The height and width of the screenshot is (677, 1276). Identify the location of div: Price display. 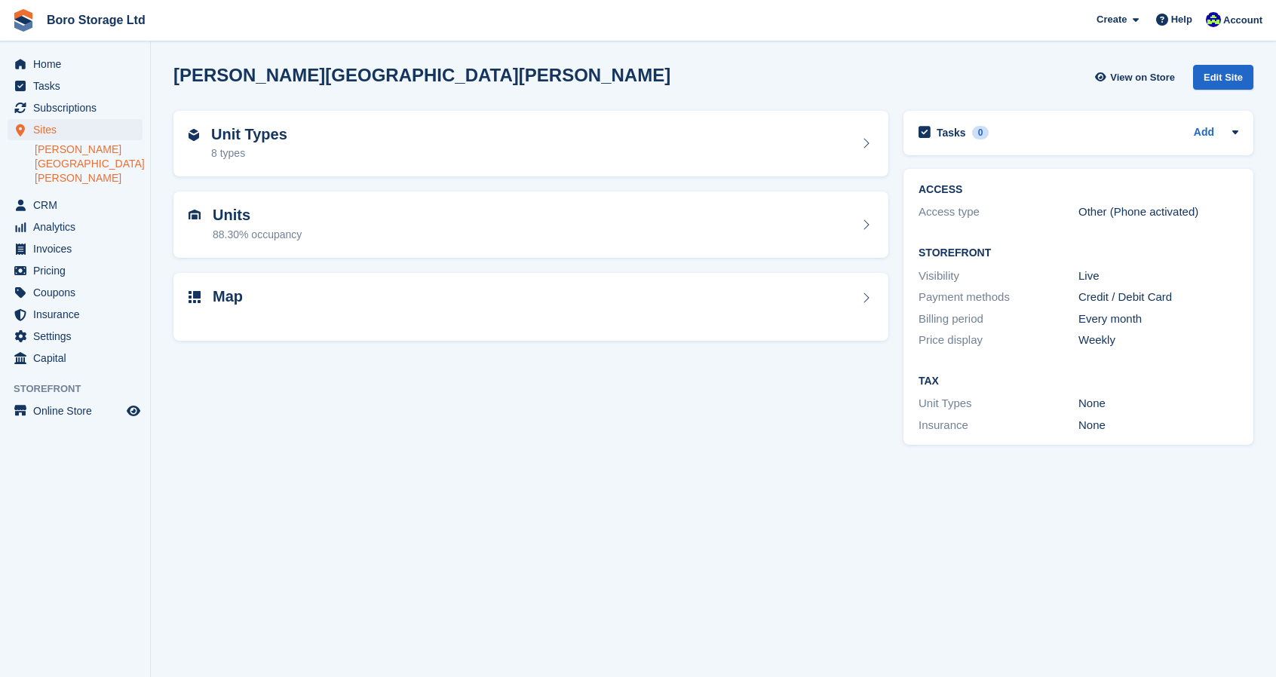
(998, 340).